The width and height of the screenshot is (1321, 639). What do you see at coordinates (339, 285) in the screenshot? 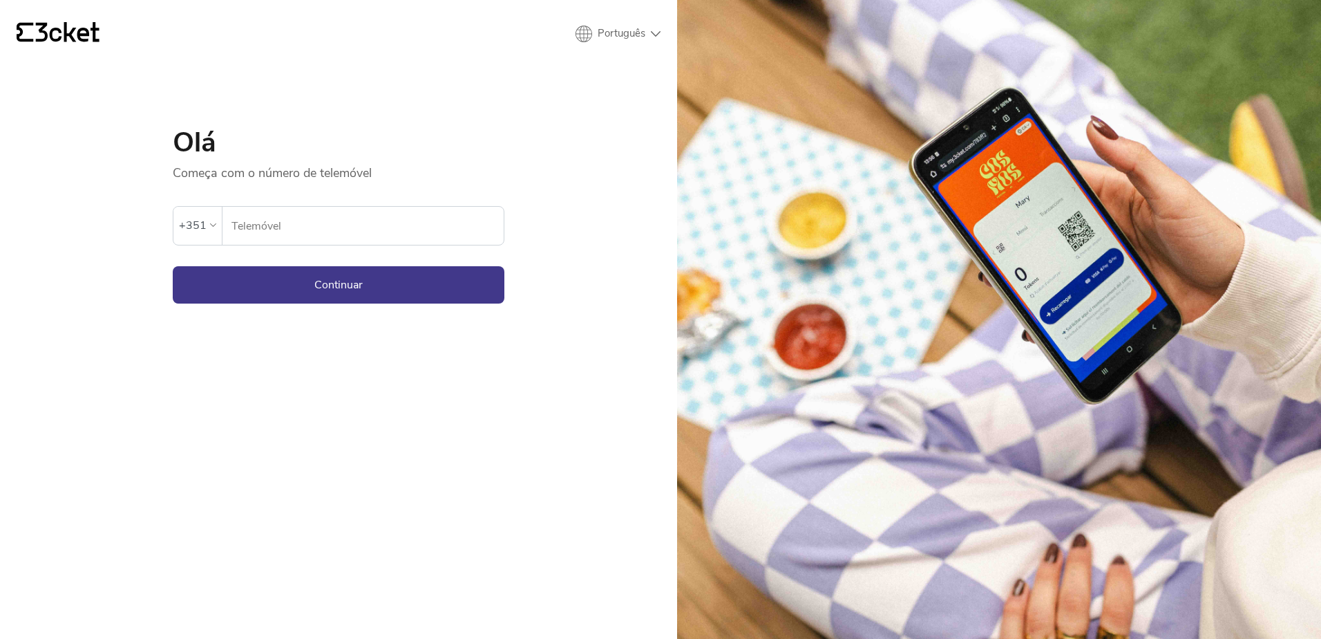
I see `button: Continuar` at bounding box center [339, 285].